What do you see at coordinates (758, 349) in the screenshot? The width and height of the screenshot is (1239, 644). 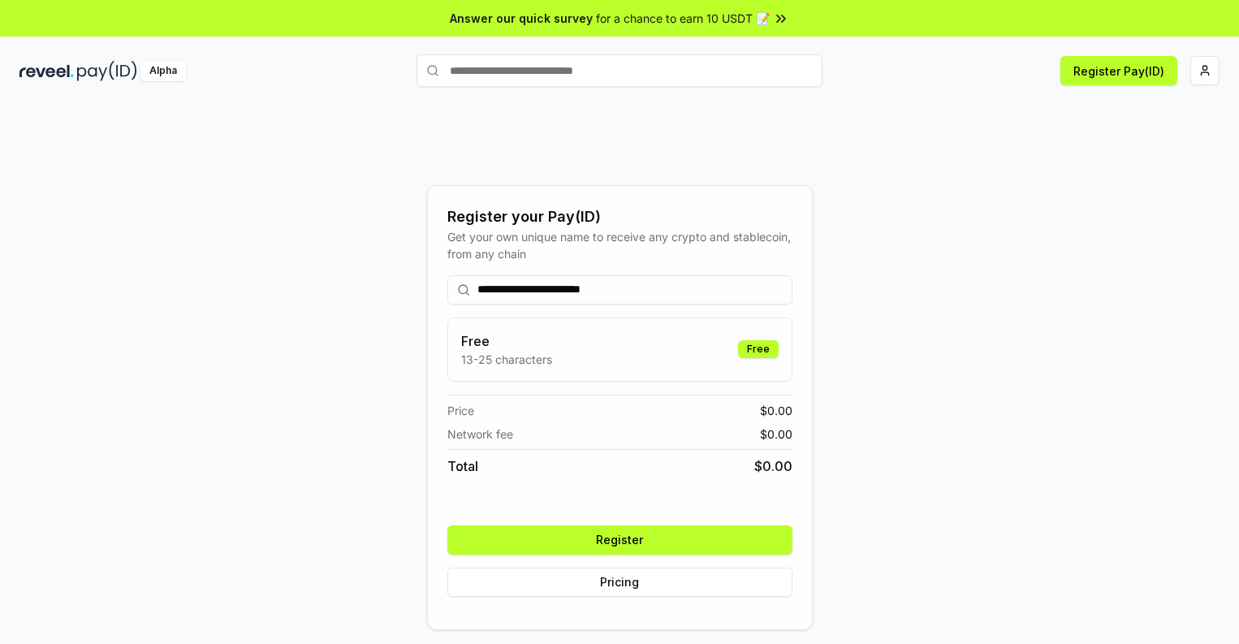 I see `div: Free` at bounding box center [758, 349].